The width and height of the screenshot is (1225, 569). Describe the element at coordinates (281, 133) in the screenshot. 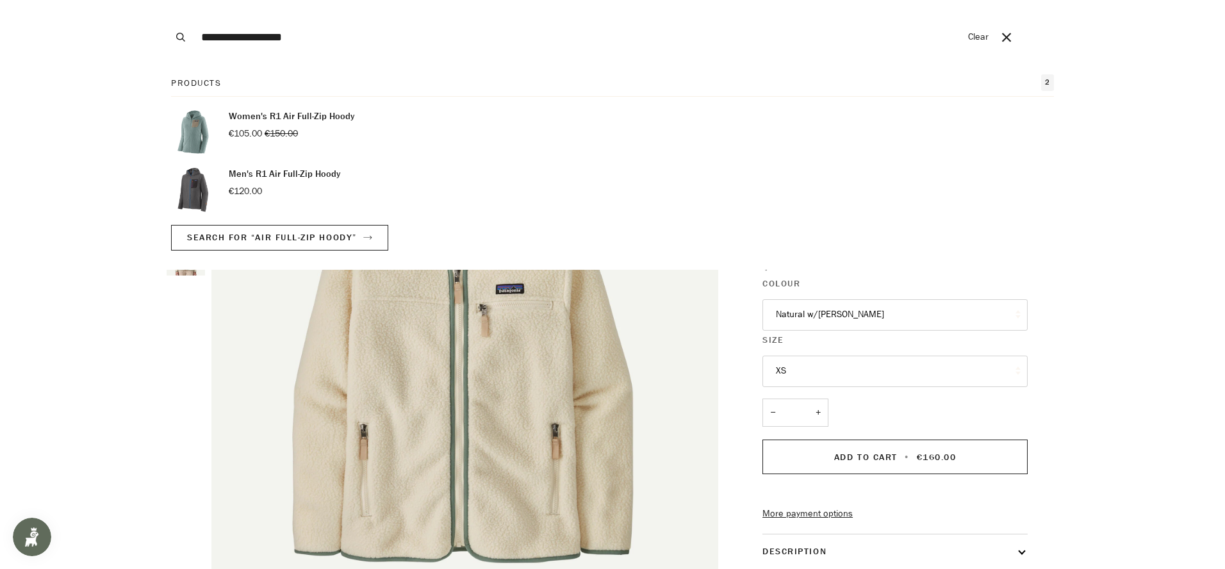

I see `span: €150.00` at that location.